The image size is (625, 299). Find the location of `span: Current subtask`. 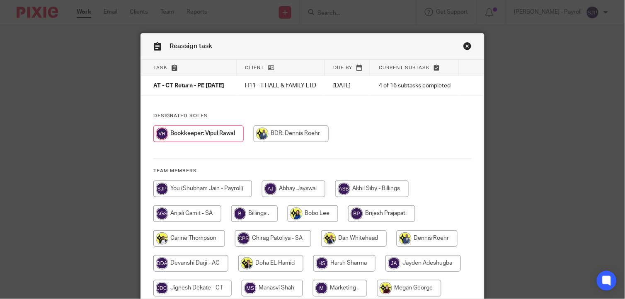

span: Current subtask is located at coordinates (404, 68).